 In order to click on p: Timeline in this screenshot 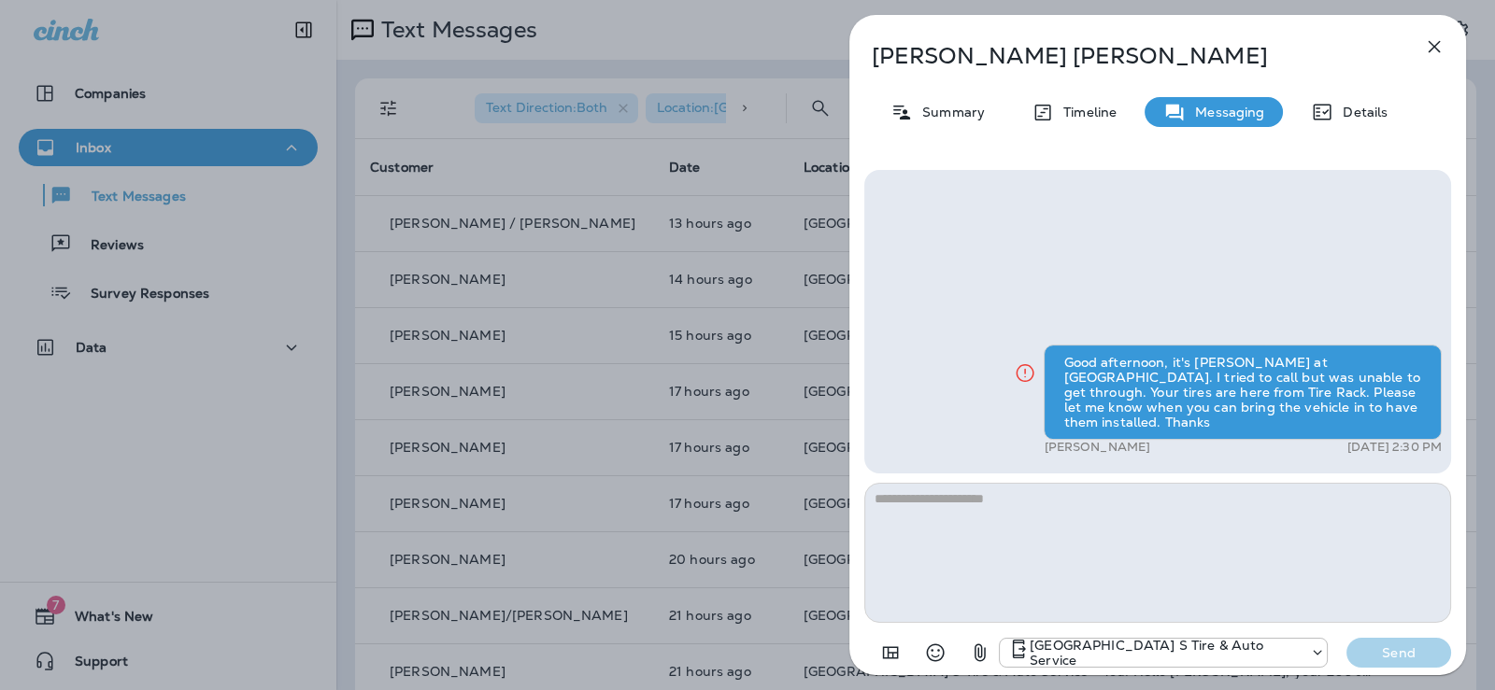, I will do `click(1085, 112)`.